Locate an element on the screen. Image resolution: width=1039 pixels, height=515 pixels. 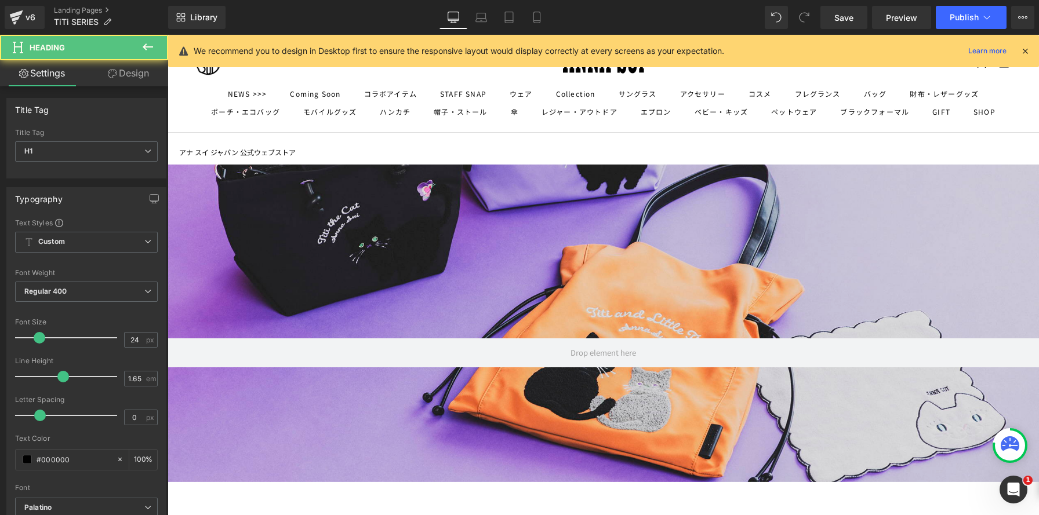
summary: ハンカチ is located at coordinates (227, 77).